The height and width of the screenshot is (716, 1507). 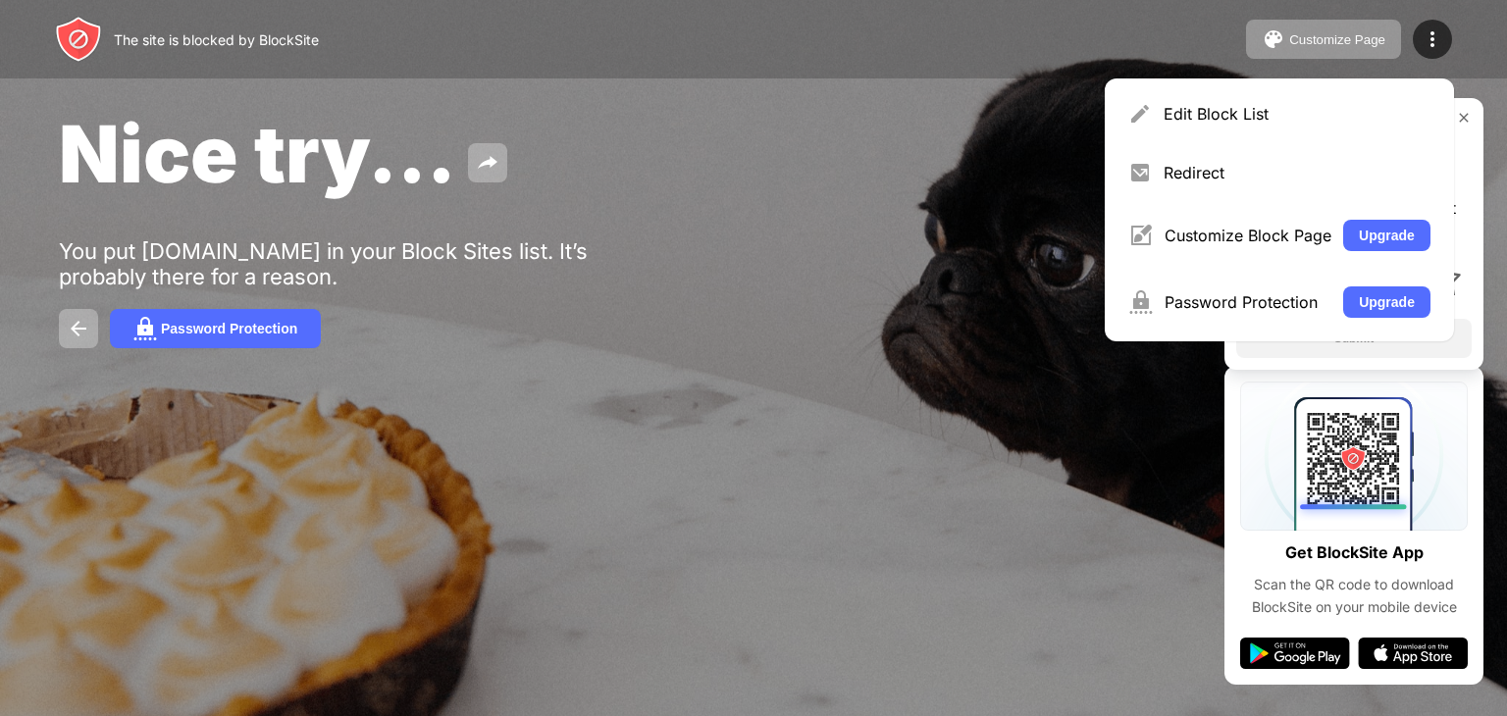 What do you see at coordinates (1140, 173) in the screenshot?
I see `img: menu-redirect.svg` at bounding box center [1140, 173].